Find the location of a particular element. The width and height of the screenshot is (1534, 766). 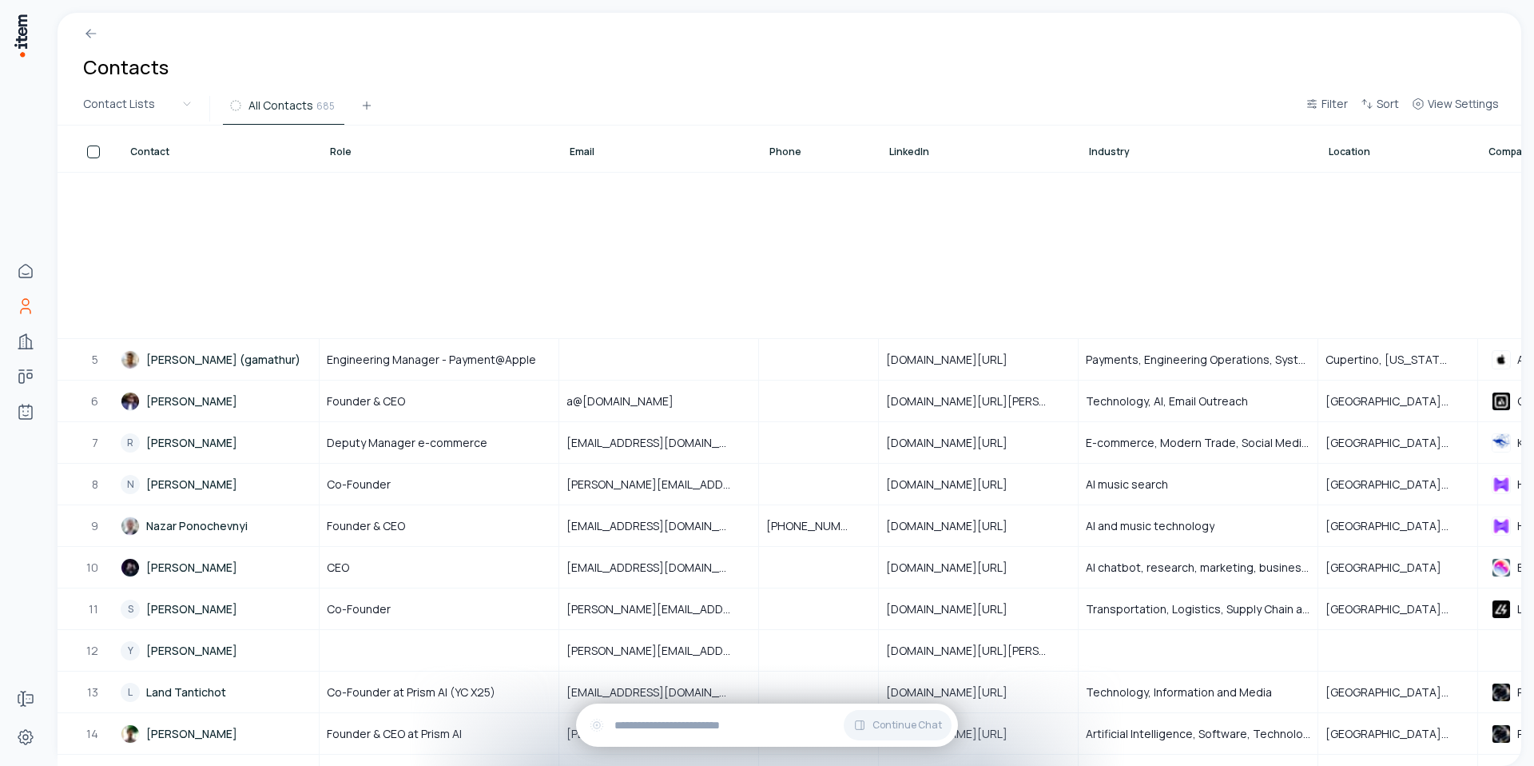

span: Co-Founder is located at coordinates (359, 484).